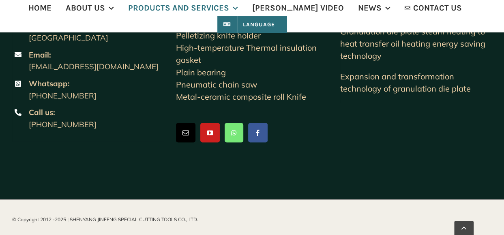  I want to click on a: Pneumatic chain saw, so click(216, 84).